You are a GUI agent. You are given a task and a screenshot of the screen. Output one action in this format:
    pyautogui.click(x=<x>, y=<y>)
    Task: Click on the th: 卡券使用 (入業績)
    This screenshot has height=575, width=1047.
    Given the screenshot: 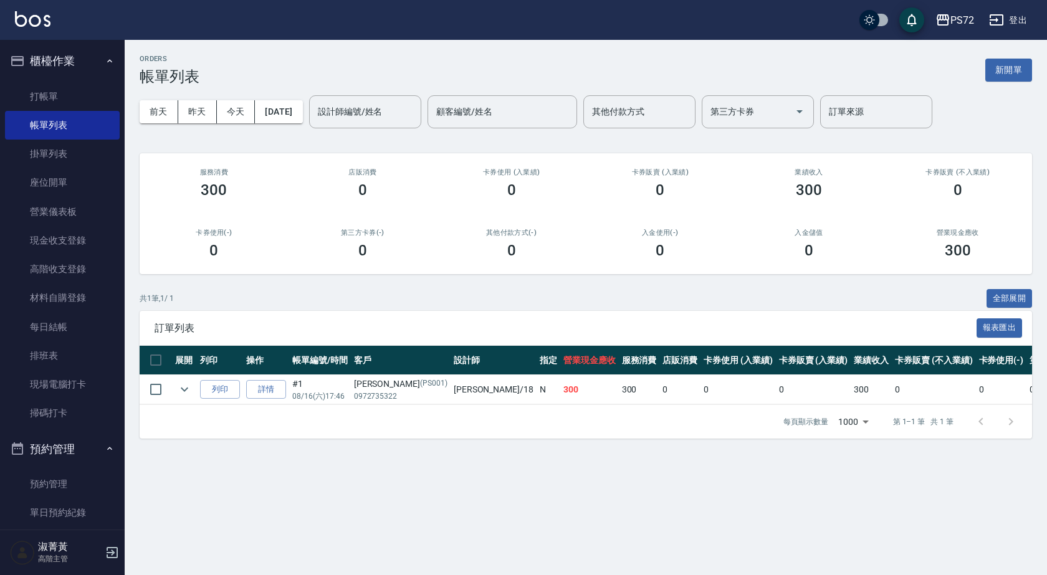 What is the action you would take?
    pyautogui.click(x=738, y=360)
    